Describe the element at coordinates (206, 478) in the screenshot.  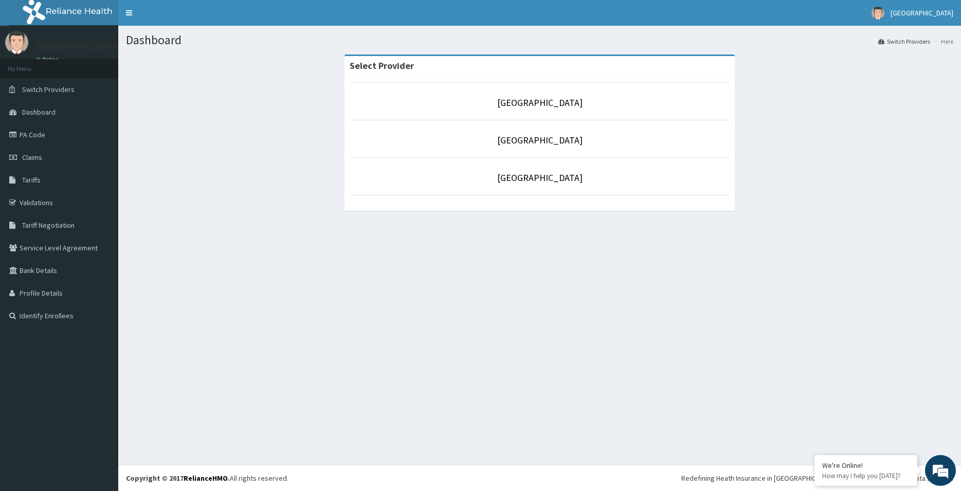
I see `a: RelianceHMO` at that location.